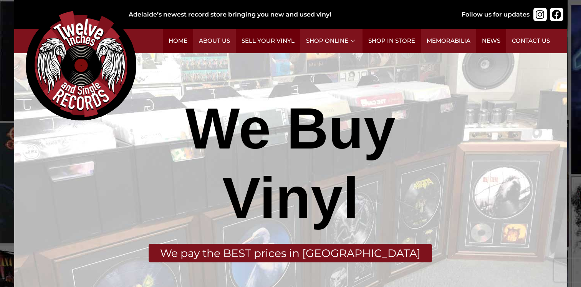 Image resolution: width=581 pixels, height=287 pixels. I want to click on a: Sell Your Vinyl, so click(268, 41).